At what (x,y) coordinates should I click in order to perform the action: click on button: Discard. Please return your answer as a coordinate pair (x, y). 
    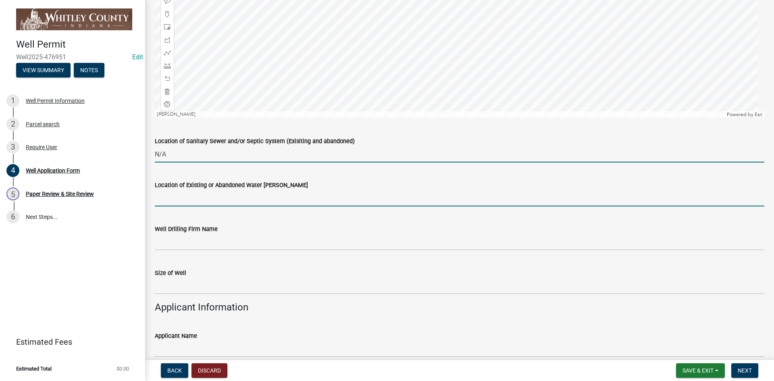
    Looking at the image, I should click on (209, 370).